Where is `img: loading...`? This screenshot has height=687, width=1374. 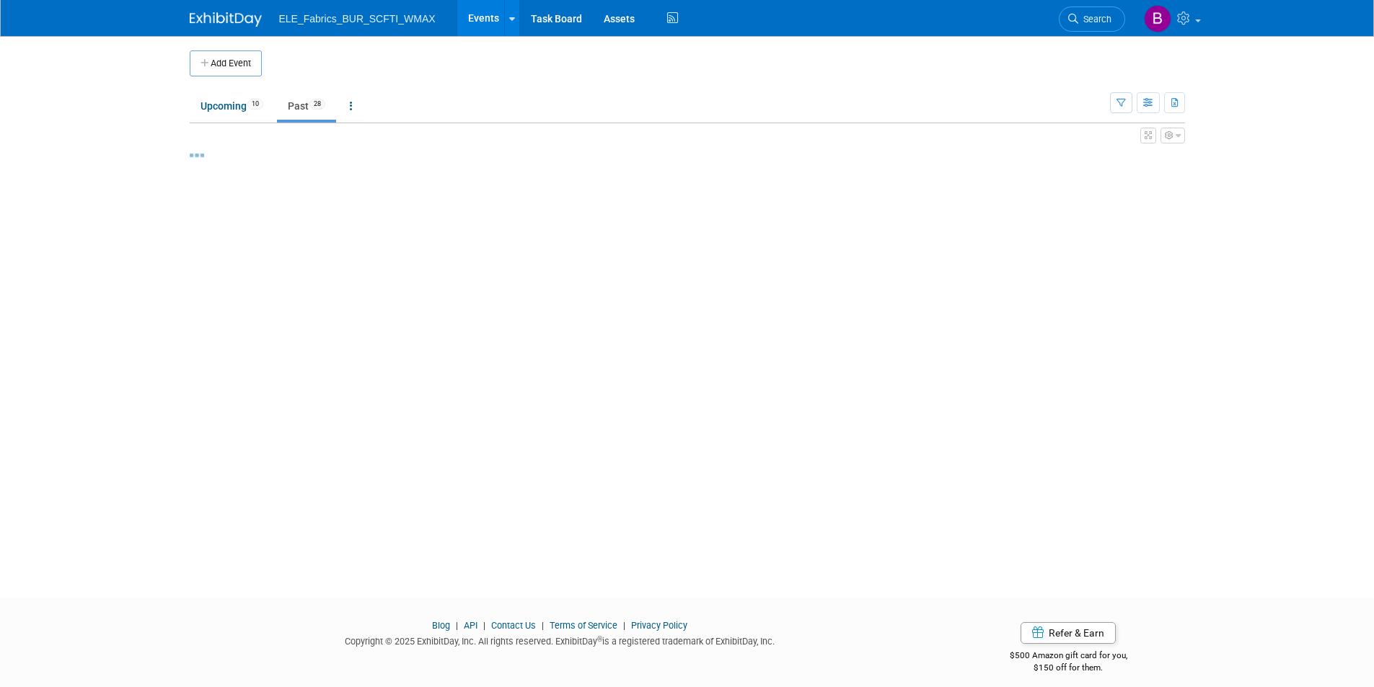 img: loading... is located at coordinates (197, 155).